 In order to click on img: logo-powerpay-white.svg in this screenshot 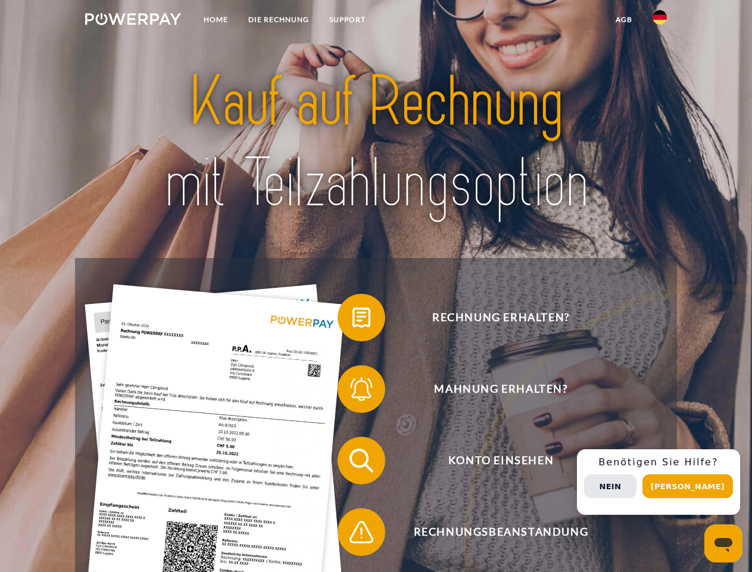, I will do `click(133, 19)`.